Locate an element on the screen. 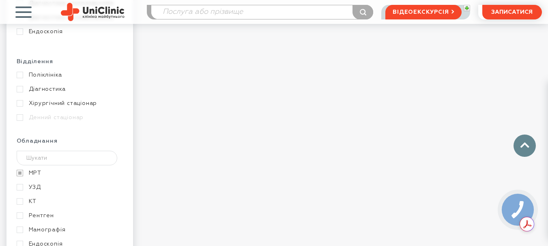  a: Хірургічний стаціонар is located at coordinates (69, 103).